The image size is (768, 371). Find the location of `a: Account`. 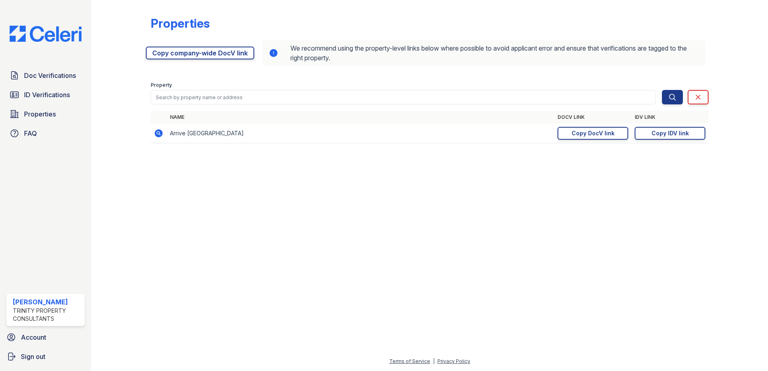

a: Account is located at coordinates (45, 337).